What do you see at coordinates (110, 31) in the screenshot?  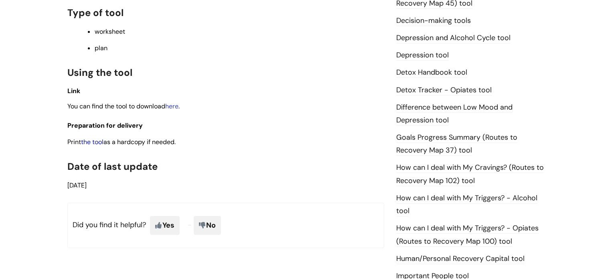 I see `span: worksheet` at bounding box center [110, 31].